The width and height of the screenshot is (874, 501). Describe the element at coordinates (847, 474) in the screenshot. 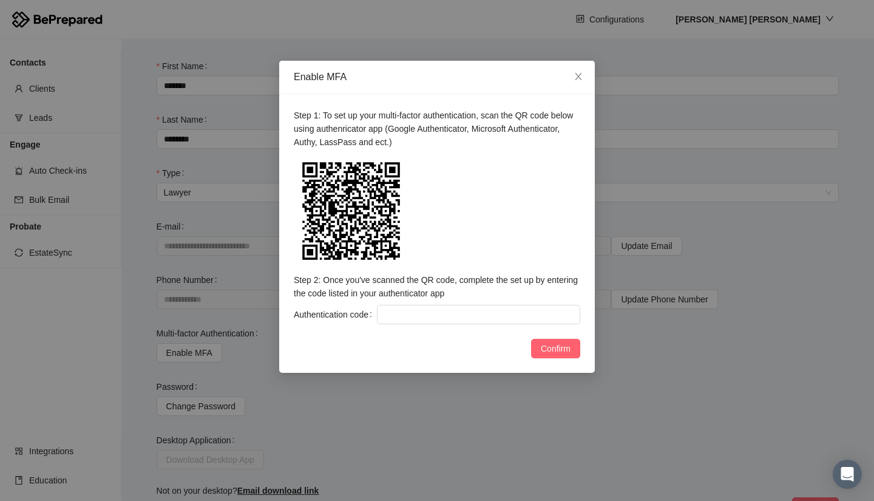

I see `div: Open Intercom Messenger` at that location.